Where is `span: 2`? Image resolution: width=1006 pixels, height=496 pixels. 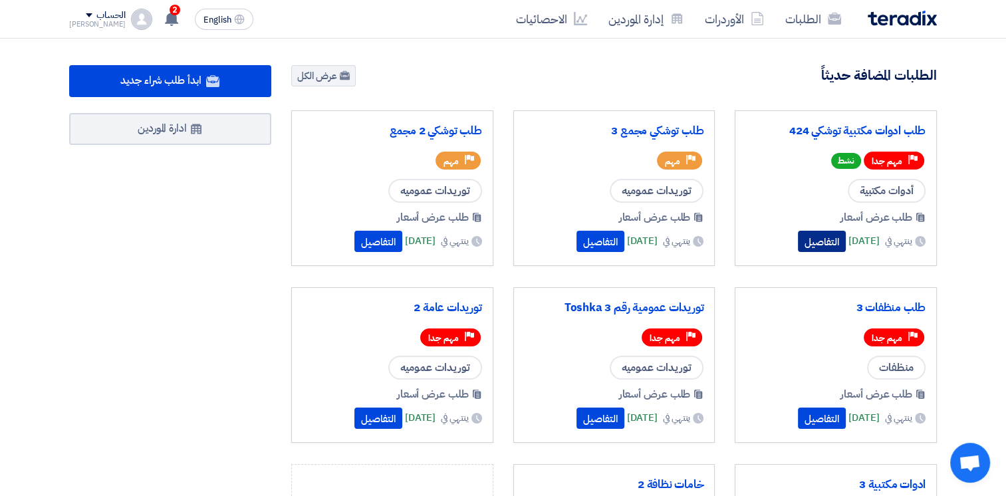 span: 2 is located at coordinates (175, 10).